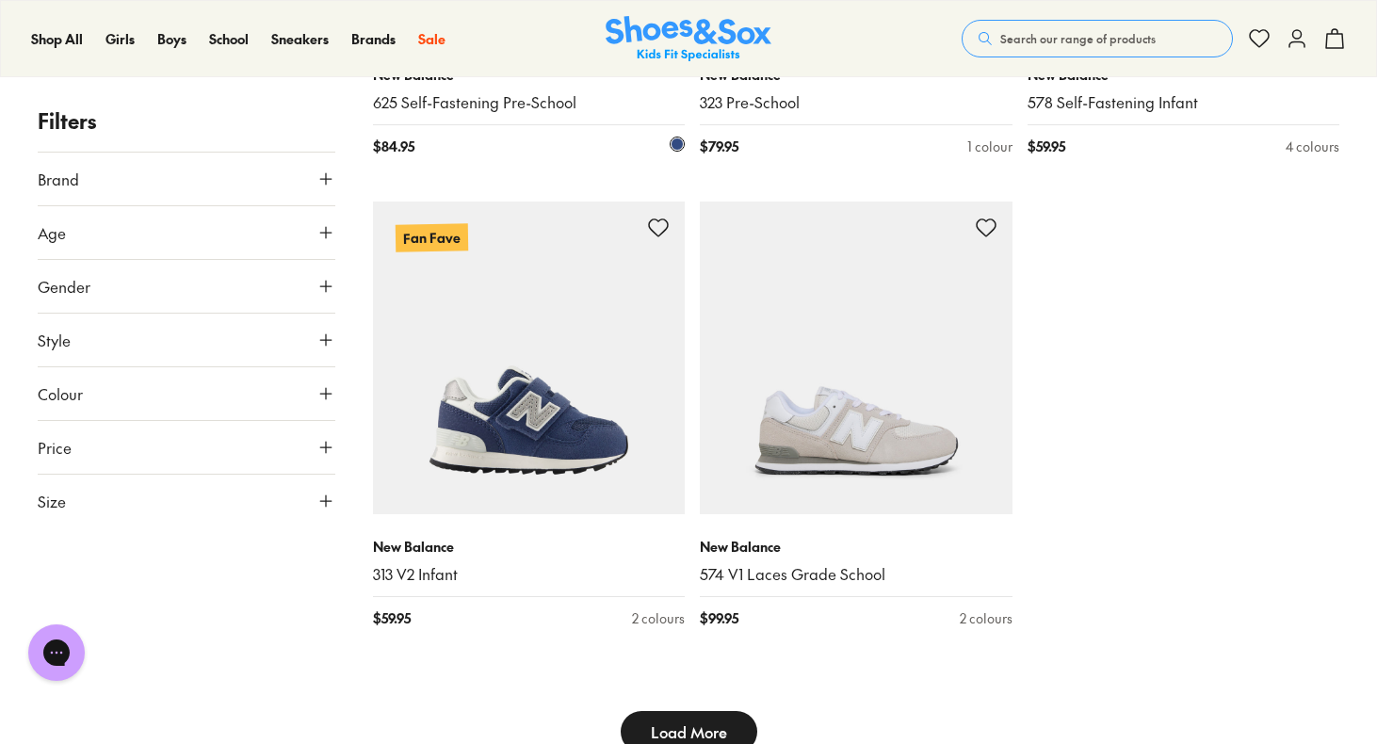 This screenshot has height=744, width=1377. I want to click on a: Brands, so click(373, 39).